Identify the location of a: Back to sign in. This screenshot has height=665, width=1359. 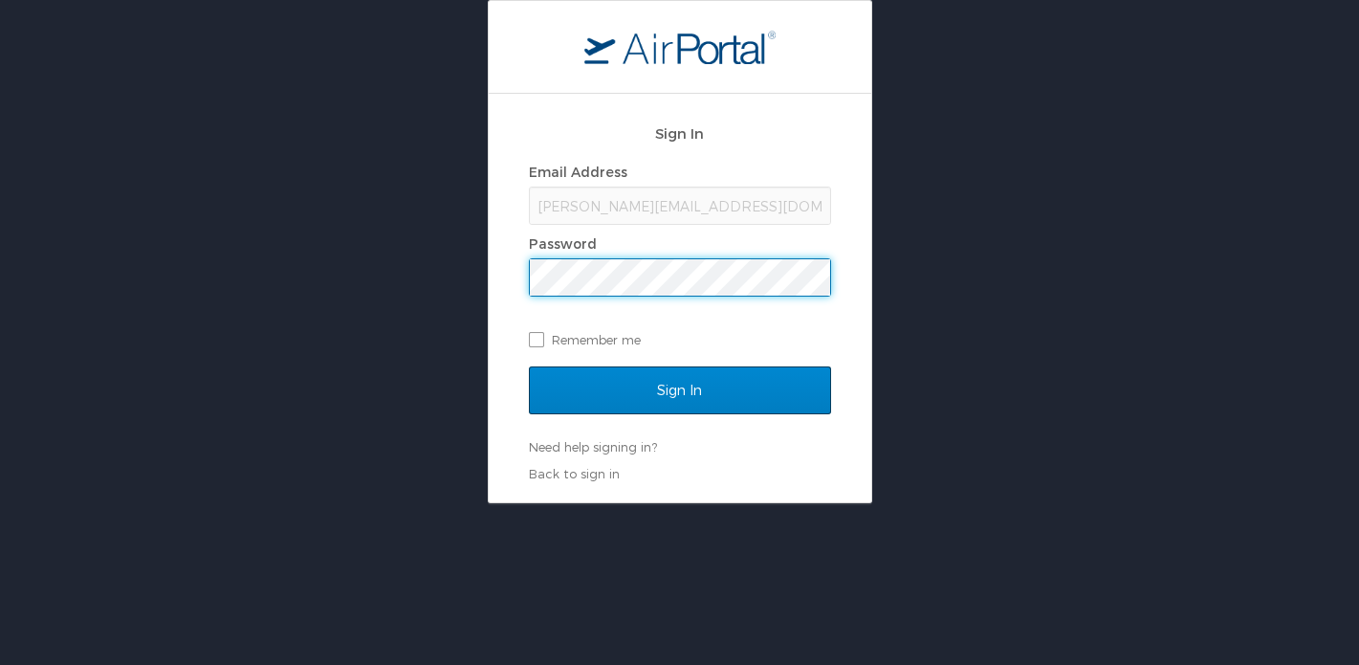
(574, 473).